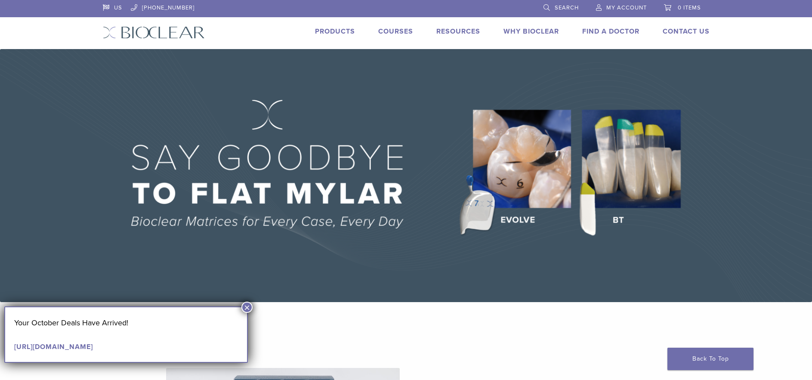 The width and height of the screenshot is (812, 380). Describe the element at coordinates (531, 31) in the screenshot. I see `a: Why Bioclear` at that location.